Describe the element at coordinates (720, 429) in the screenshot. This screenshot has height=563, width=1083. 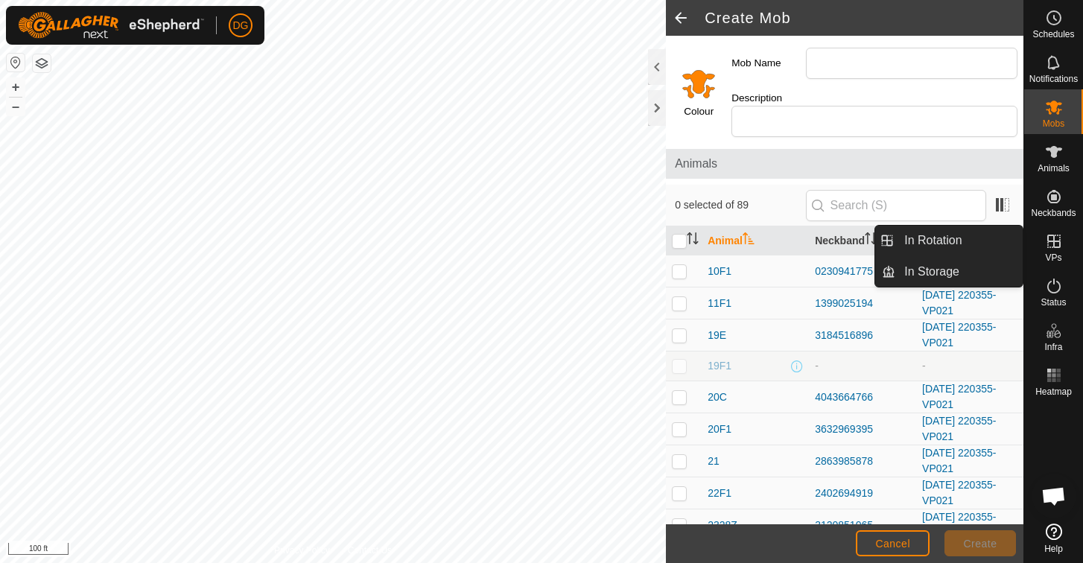
I see `span: 20F1` at that location.